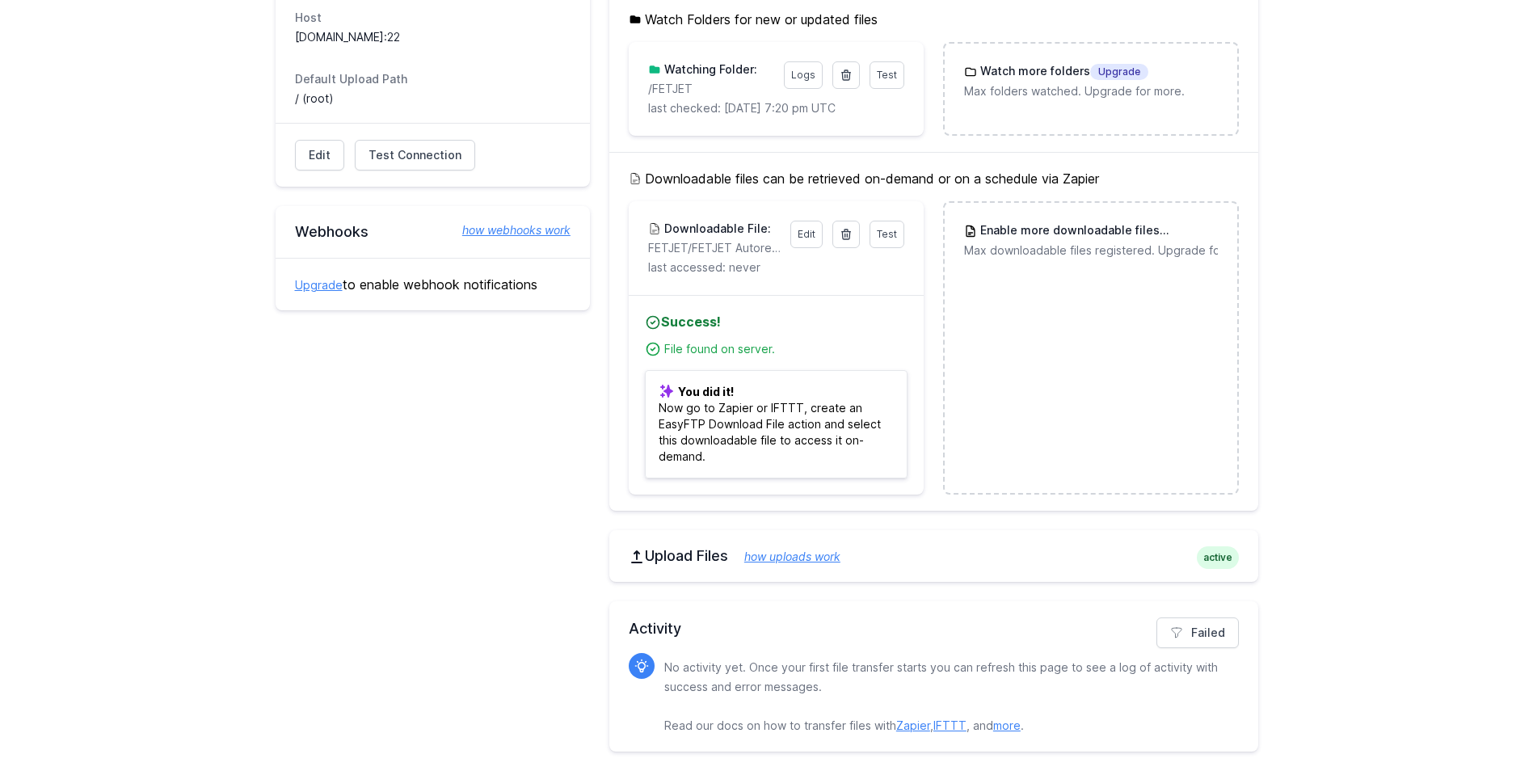  I want to click on p: last accessed: never, so click(776, 267).